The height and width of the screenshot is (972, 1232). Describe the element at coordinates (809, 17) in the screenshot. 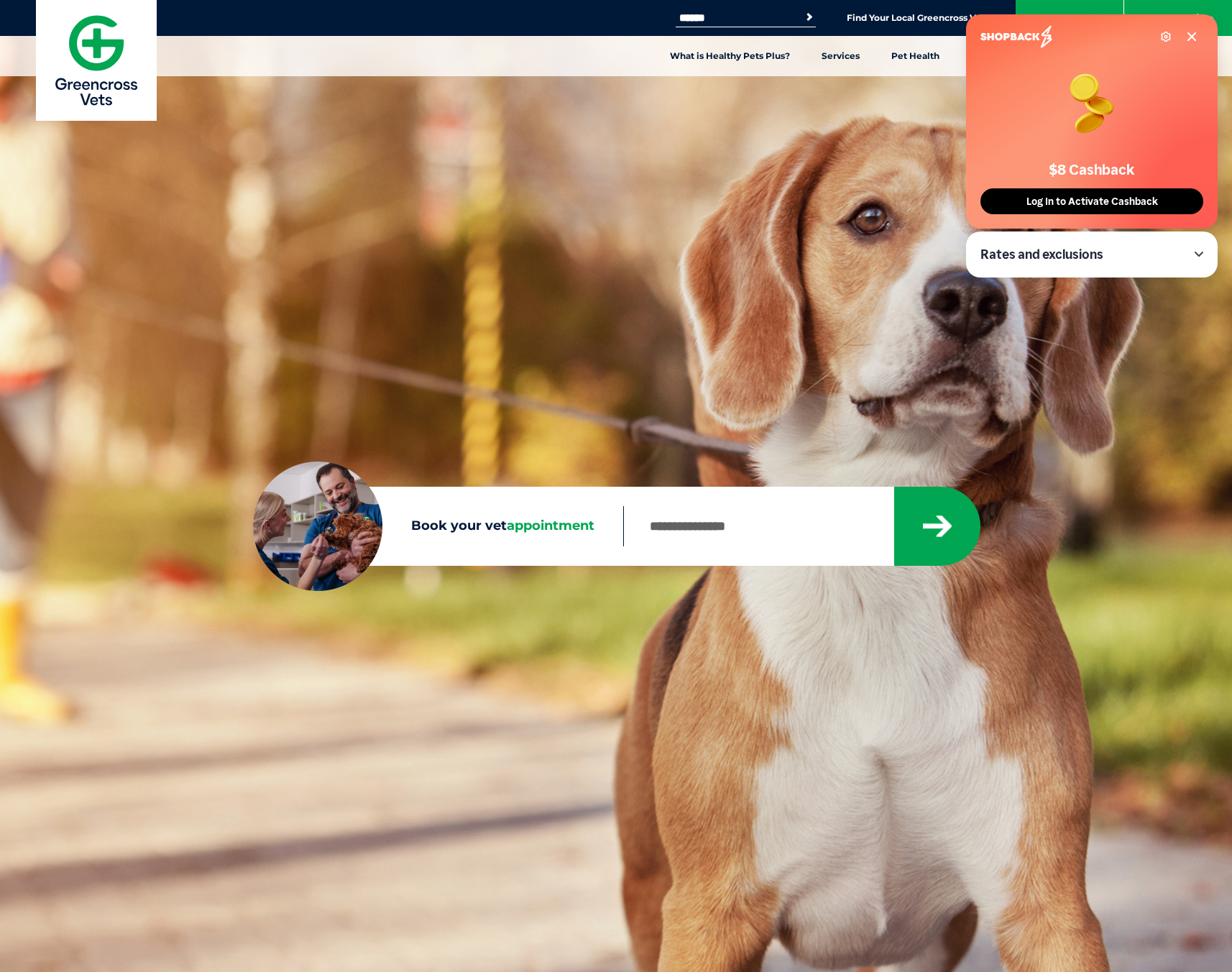

I see `button: Search` at that location.